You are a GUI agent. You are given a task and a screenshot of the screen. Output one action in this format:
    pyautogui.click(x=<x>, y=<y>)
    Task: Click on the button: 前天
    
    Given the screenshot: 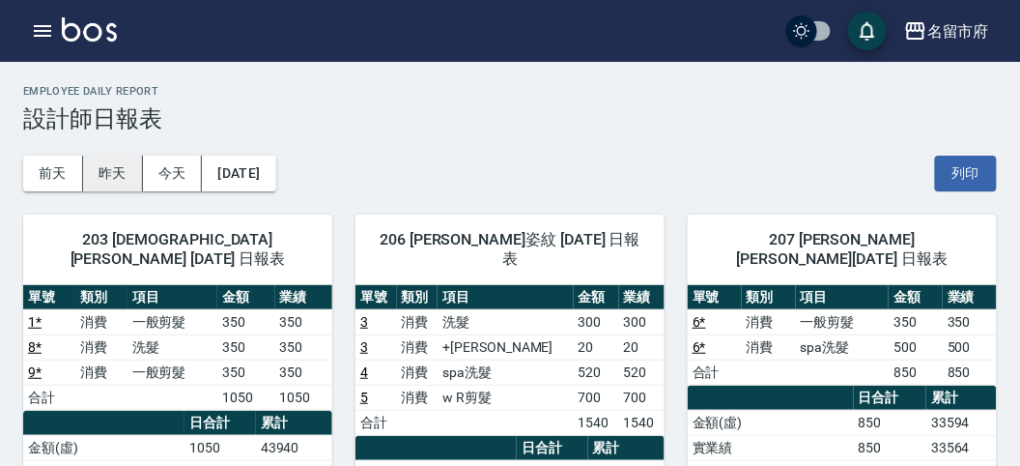 What is the action you would take?
    pyautogui.click(x=53, y=173)
    